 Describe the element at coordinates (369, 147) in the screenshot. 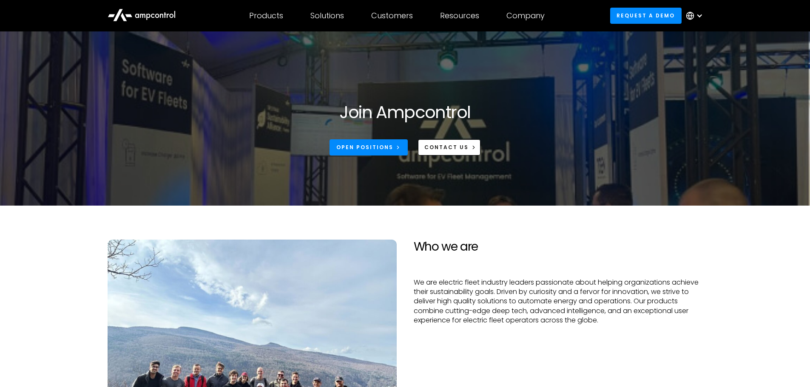

I see `a: Open Positions` at that location.